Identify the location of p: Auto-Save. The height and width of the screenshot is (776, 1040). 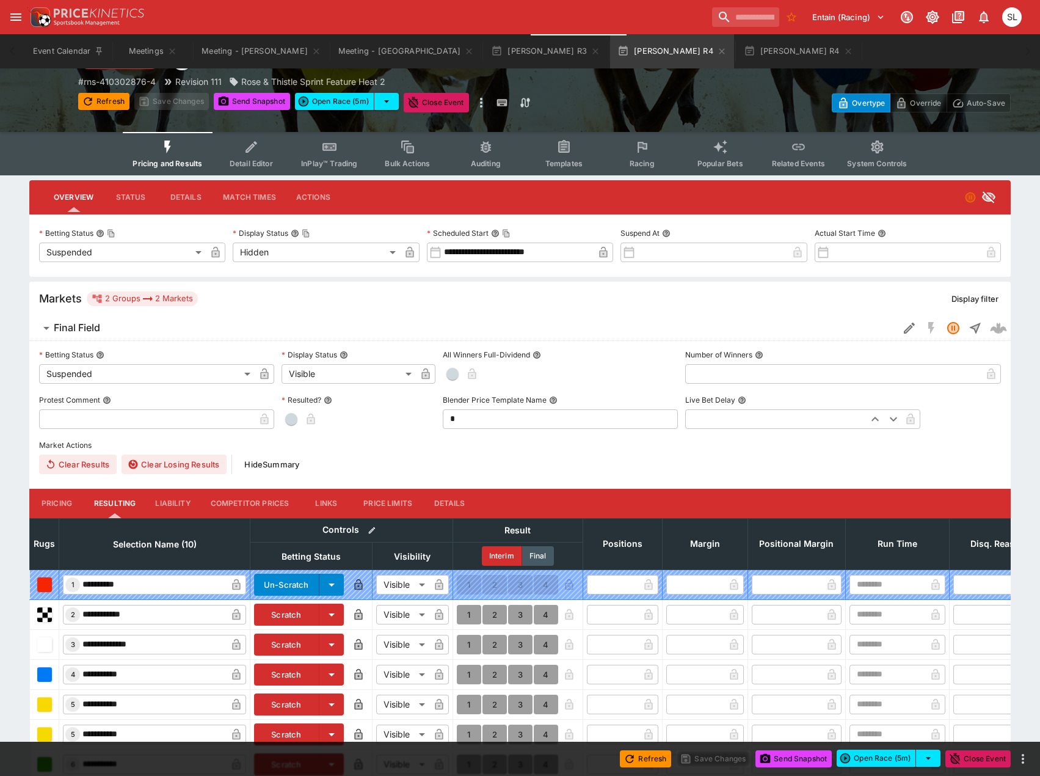
(986, 103).